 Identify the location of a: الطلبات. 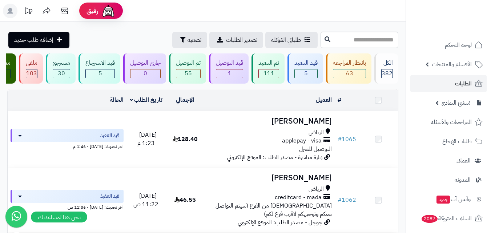
(448, 84).